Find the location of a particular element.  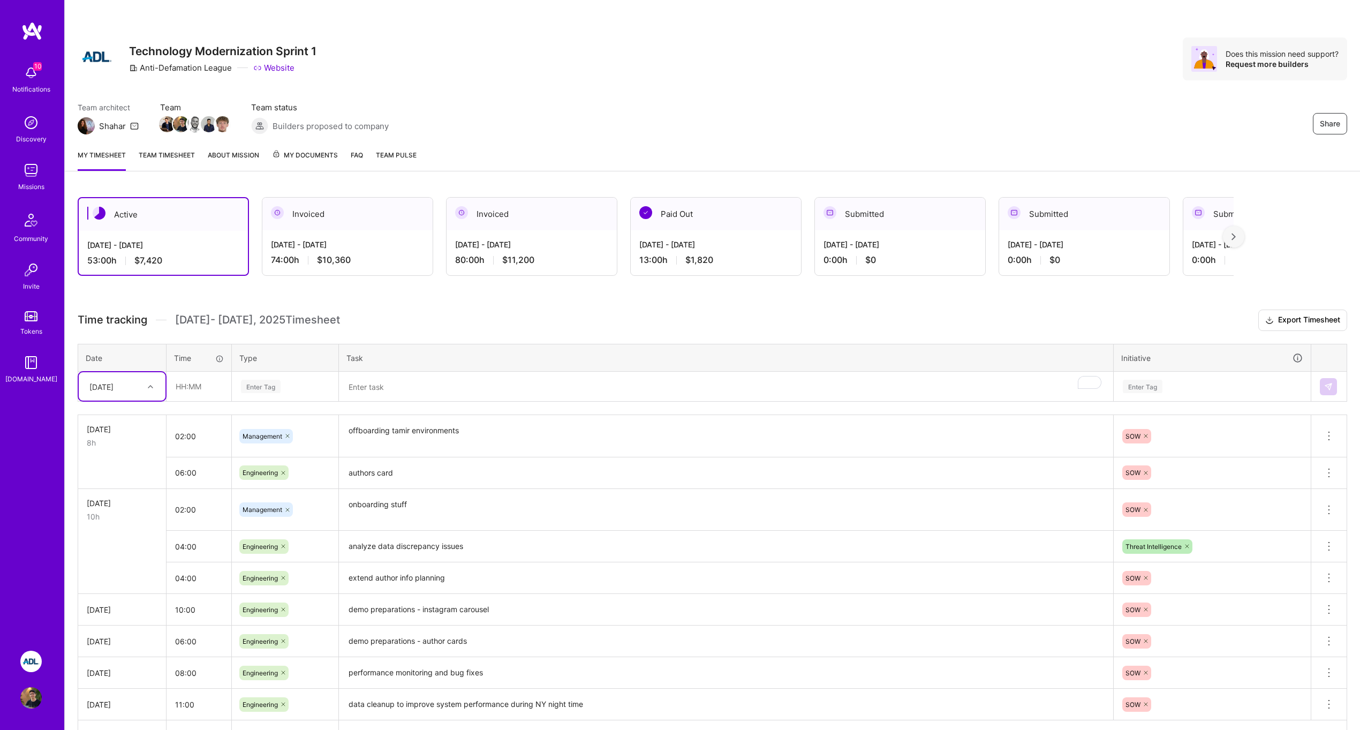

textarea: authors card is located at coordinates (726, 473).